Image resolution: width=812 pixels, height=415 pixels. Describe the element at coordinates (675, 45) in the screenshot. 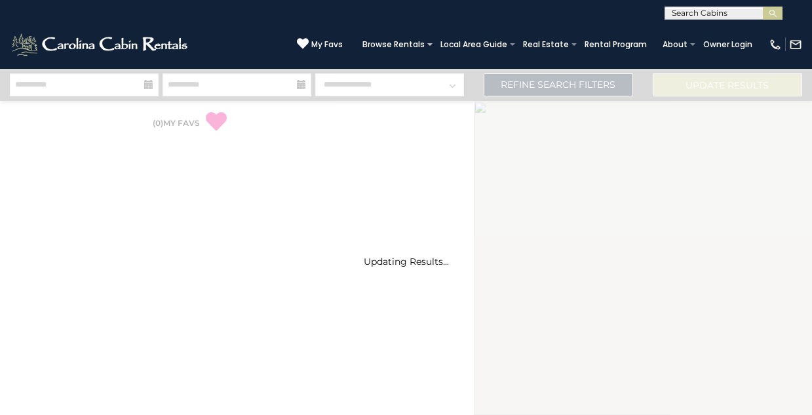

I see `a: About` at that location.